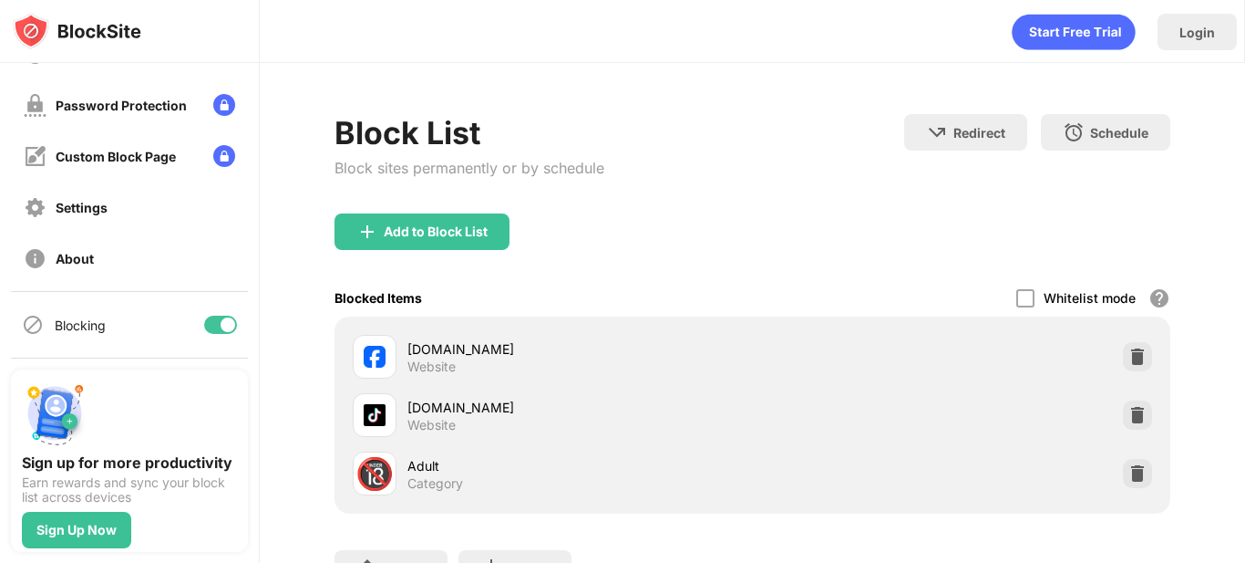 This screenshot has height=563, width=1245. Describe the element at coordinates (33, 325) in the screenshot. I see `img: blocking-icon.svg` at that location.